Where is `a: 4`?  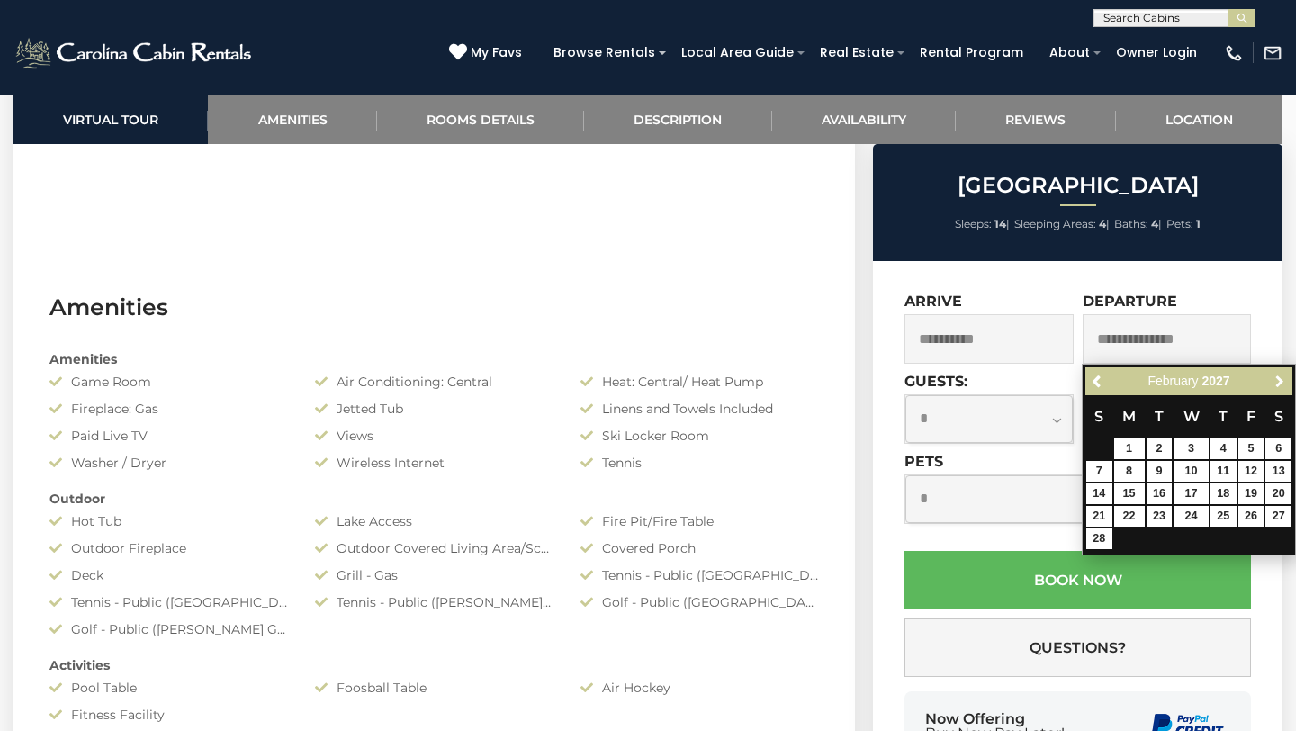
a: 4 is located at coordinates (1223, 448).